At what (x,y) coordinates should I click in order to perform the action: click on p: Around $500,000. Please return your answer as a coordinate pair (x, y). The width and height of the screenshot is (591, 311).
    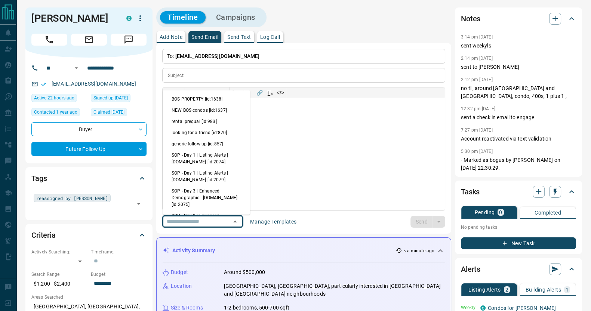
    Looking at the image, I should click on (244, 272).